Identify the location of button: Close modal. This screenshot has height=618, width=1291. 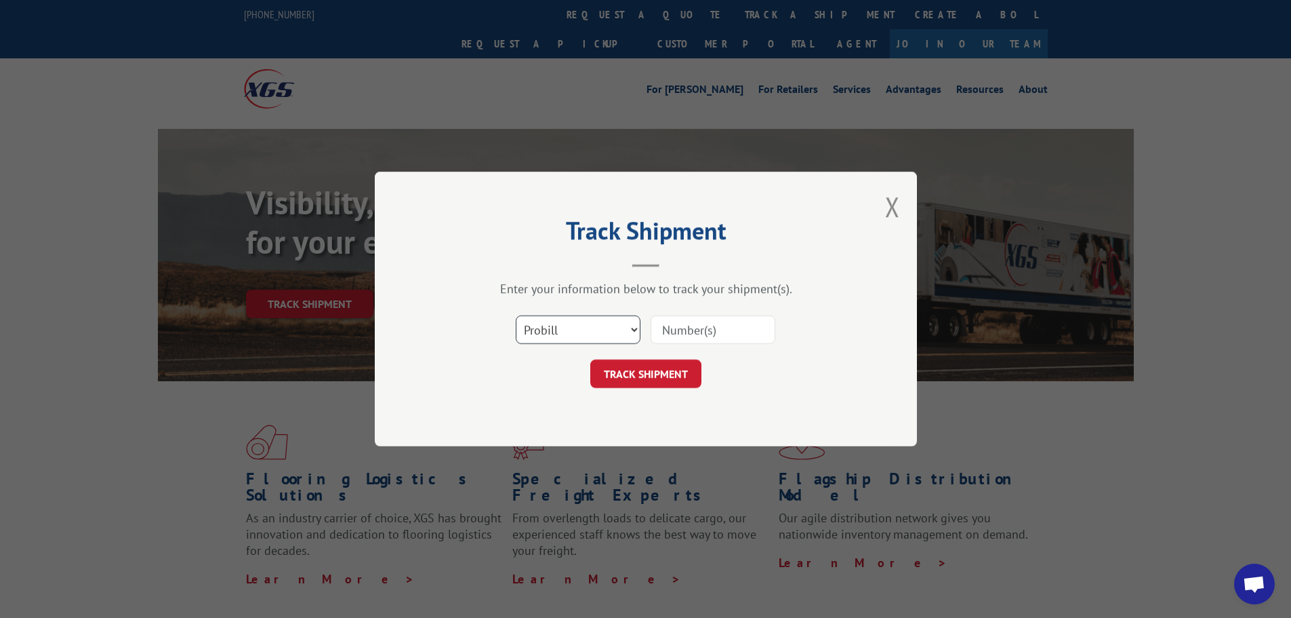
(893, 206).